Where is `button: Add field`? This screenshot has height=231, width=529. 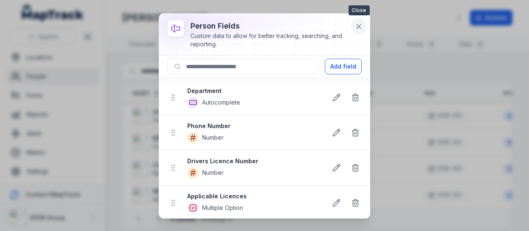 button: Add field is located at coordinates (343, 66).